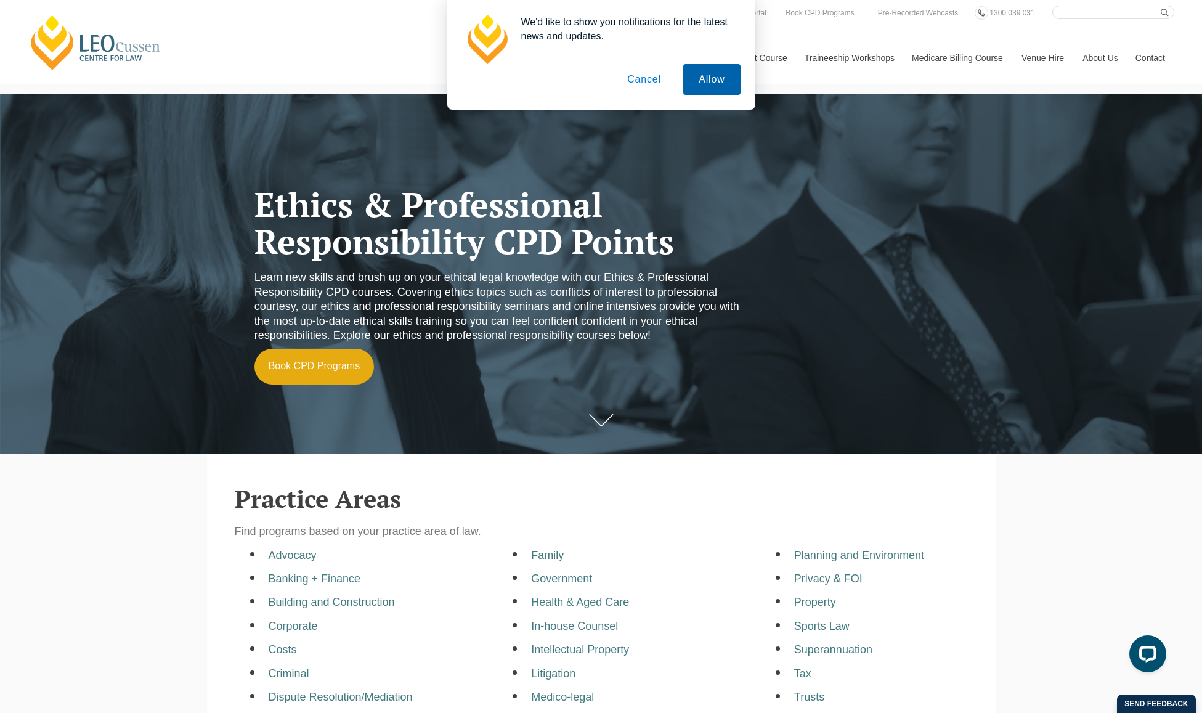 This screenshot has width=1202, height=713. What do you see at coordinates (289, 673) in the screenshot?
I see `a: Criminal` at bounding box center [289, 673].